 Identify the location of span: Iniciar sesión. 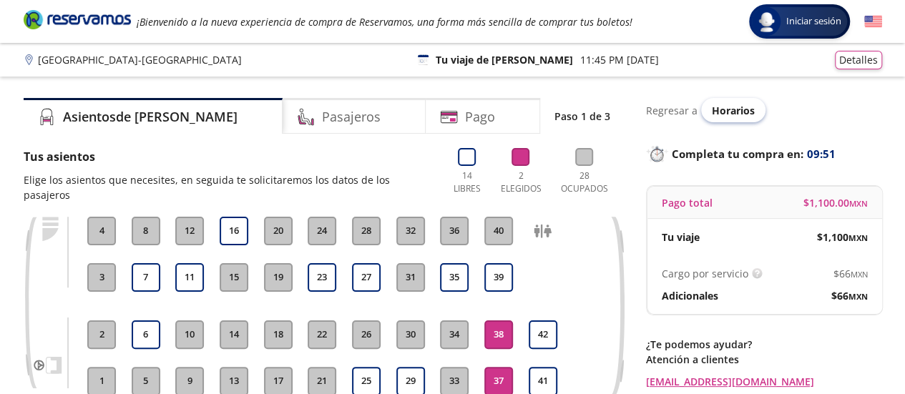
(813, 21).